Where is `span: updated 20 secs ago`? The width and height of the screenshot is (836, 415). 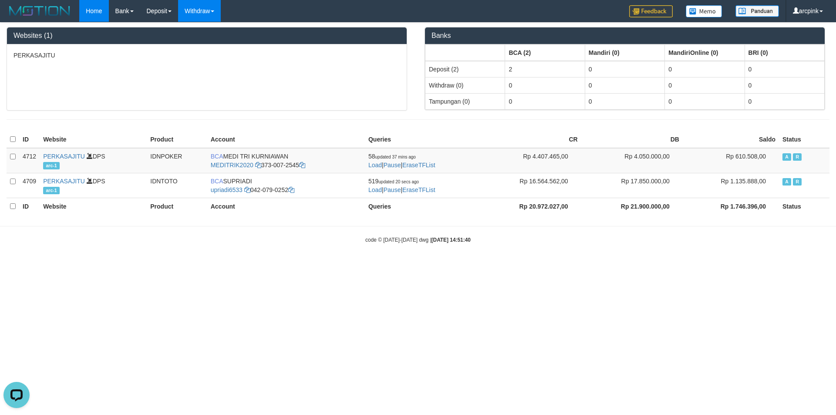
span: updated 20 secs ago is located at coordinates (399, 182).